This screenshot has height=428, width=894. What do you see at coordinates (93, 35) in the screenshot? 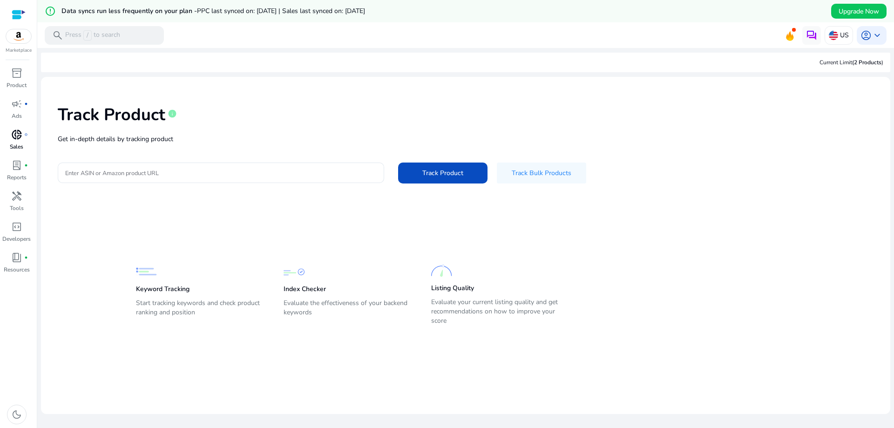
I see `p: Press to search` at bounding box center [93, 35].